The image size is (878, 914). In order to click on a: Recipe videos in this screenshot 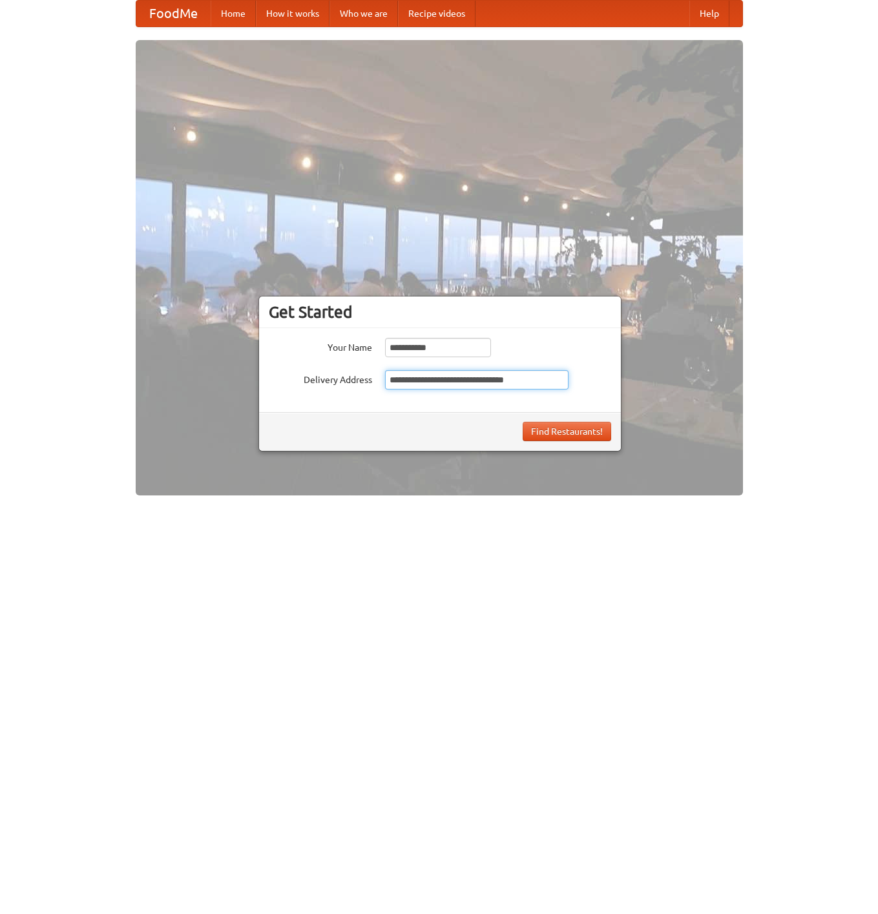, I will do `click(437, 14)`.